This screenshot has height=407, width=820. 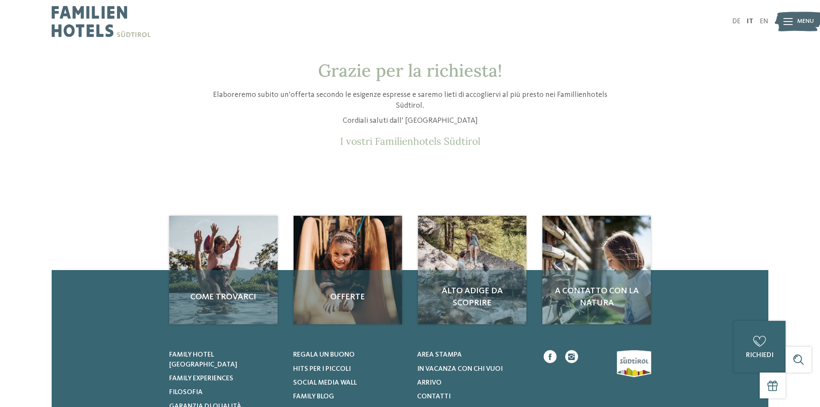 What do you see at coordinates (460, 369) in the screenshot?
I see `span: In vacanza con chi vuoi` at bounding box center [460, 369].